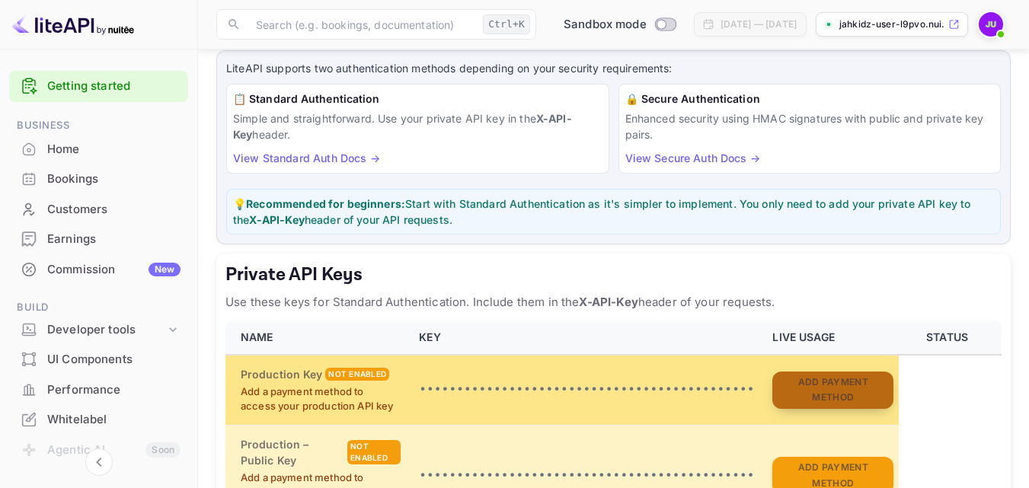 This screenshot has width=1029, height=488. What do you see at coordinates (619, 24) in the screenshot?
I see `div: Switch to Production mode` at bounding box center [619, 24].